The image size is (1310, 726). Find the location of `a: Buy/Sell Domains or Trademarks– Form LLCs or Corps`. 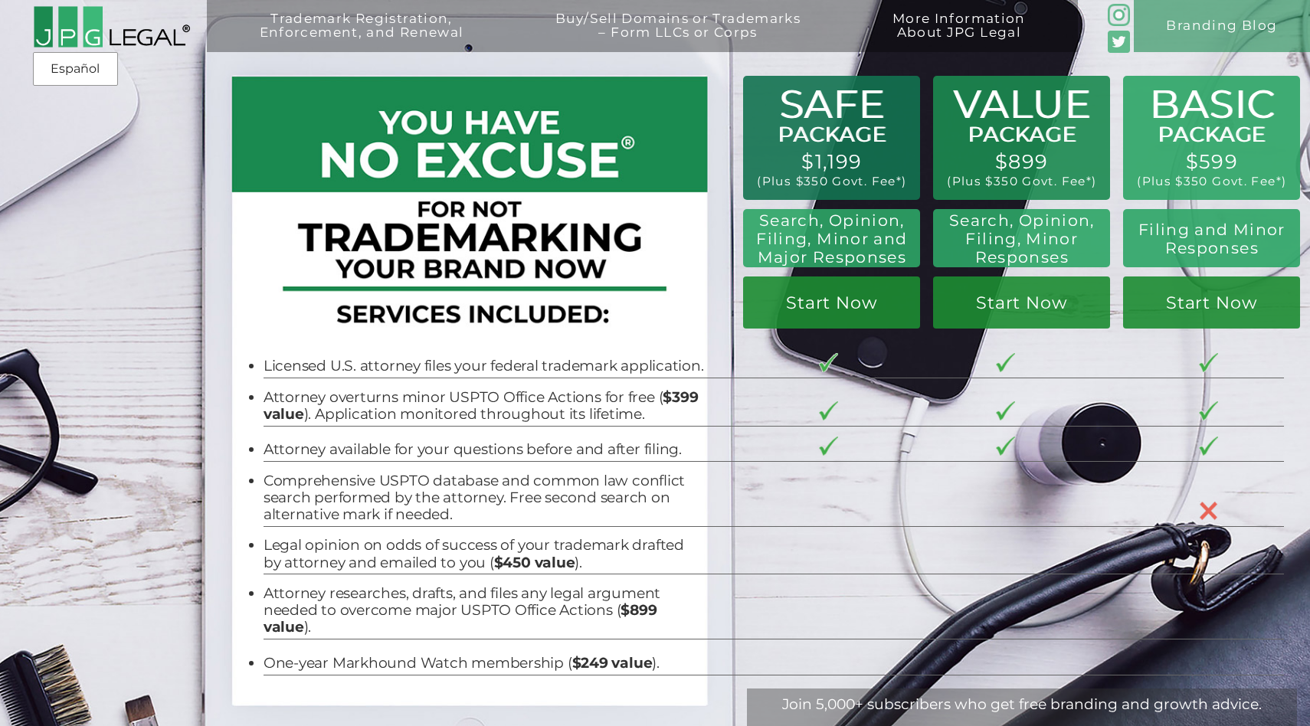

a: Buy/Sell Domains or Trademarks– Form LLCs or Corps is located at coordinates (678, 38).